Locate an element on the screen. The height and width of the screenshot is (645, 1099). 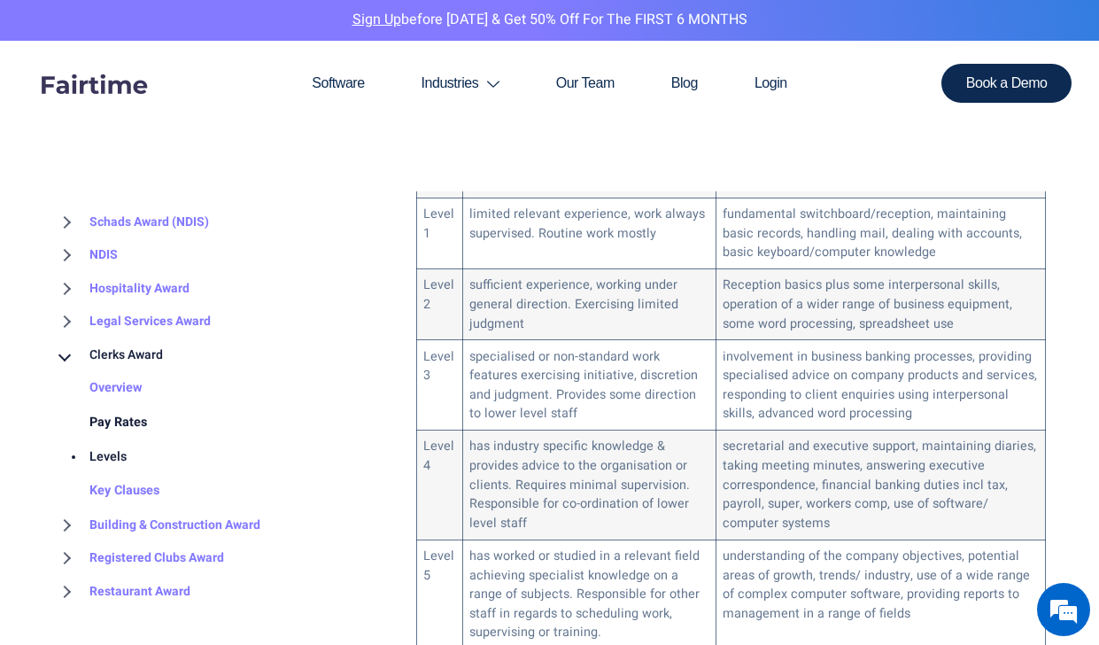
img: d_7003521856_operators_12627000000521031 is located at coordinates (52, 111).